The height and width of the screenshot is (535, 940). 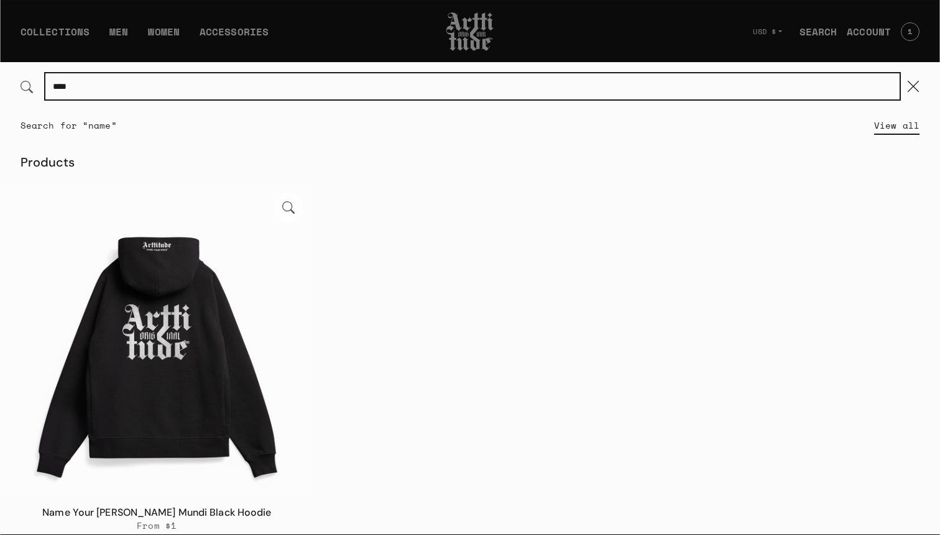 I want to click on span: Search for “name”, so click(x=68, y=125).